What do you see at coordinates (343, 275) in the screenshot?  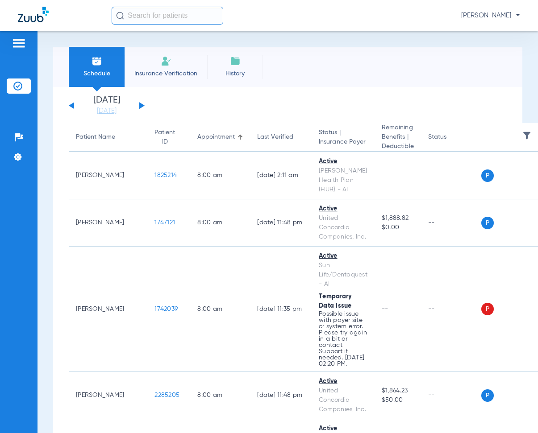 I see `div: Sun Life/Dentaquest - AI` at bounding box center [343, 275].